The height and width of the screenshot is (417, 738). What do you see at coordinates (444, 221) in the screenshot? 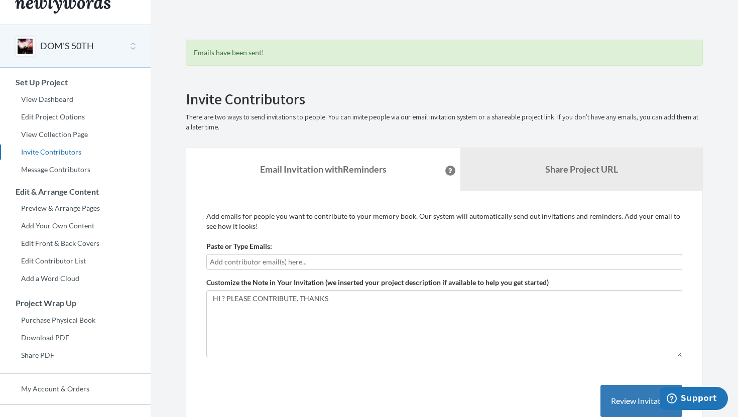
I see `p: Add emails for people you want to contribute to your memory book. Our system will automatically s...` at bounding box center [444, 221].